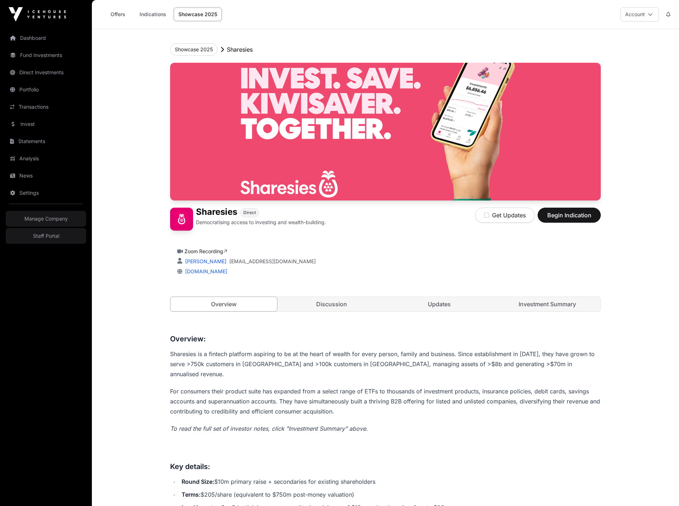 This screenshot has width=679, height=506. Describe the element at coordinates (261, 222) in the screenshot. I see `p: Democratising access to investing and wealth-building.` at that location.